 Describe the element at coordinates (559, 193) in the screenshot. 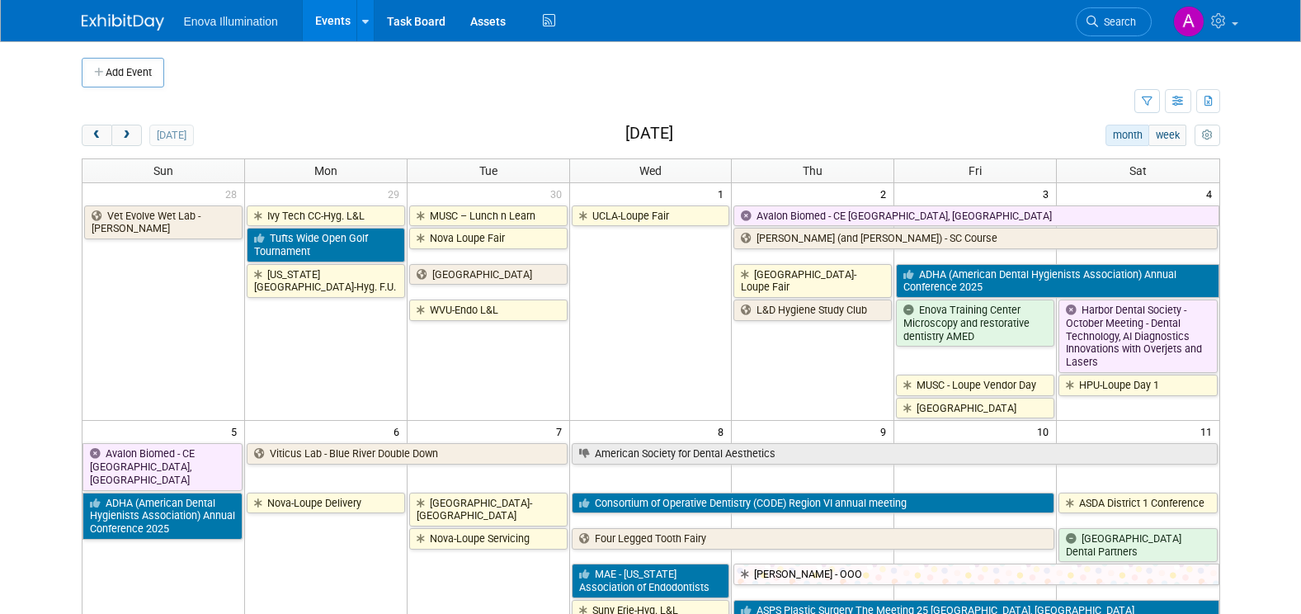

I see `span: 30` at that location.